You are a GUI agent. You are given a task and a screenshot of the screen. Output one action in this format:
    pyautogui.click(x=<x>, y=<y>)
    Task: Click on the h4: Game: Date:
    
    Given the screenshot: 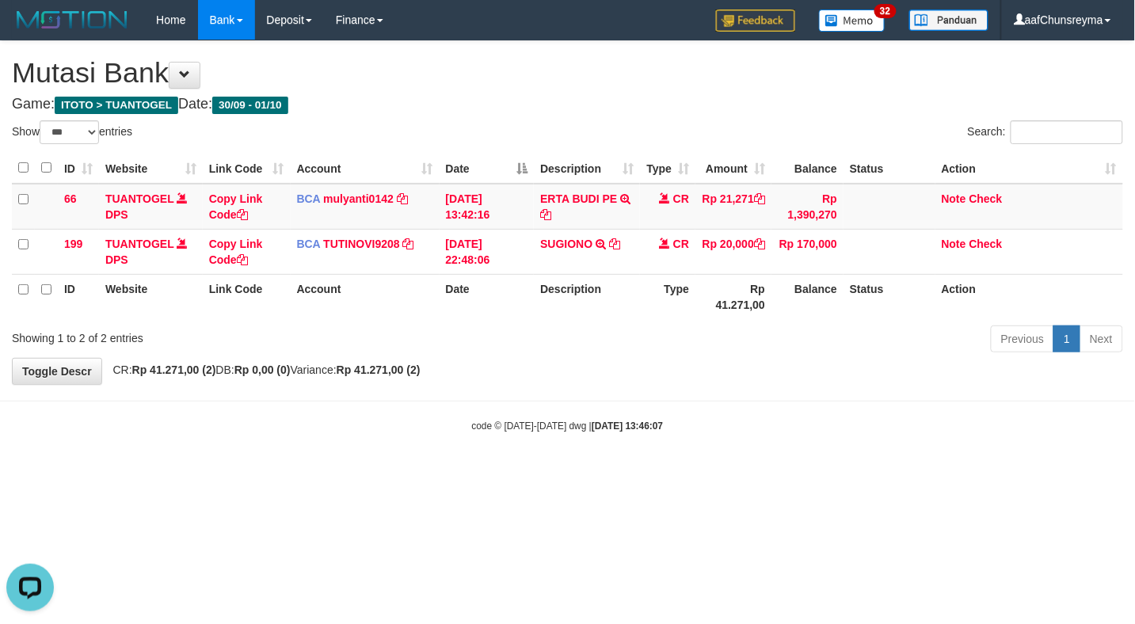 What is the action you would take?
    pyautogui.click(x=567, y=105)
    